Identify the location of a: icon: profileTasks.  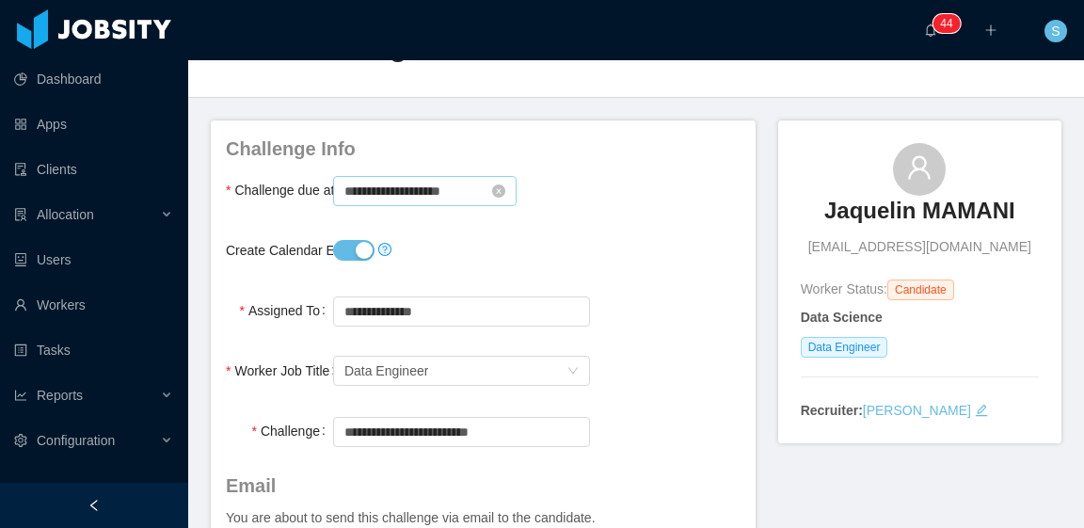
(93, 350).